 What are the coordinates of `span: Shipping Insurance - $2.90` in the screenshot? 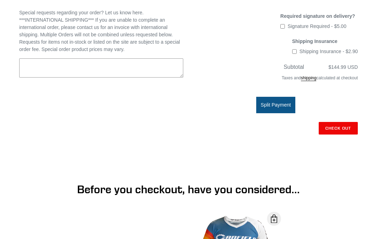 It's located at (328, 52).